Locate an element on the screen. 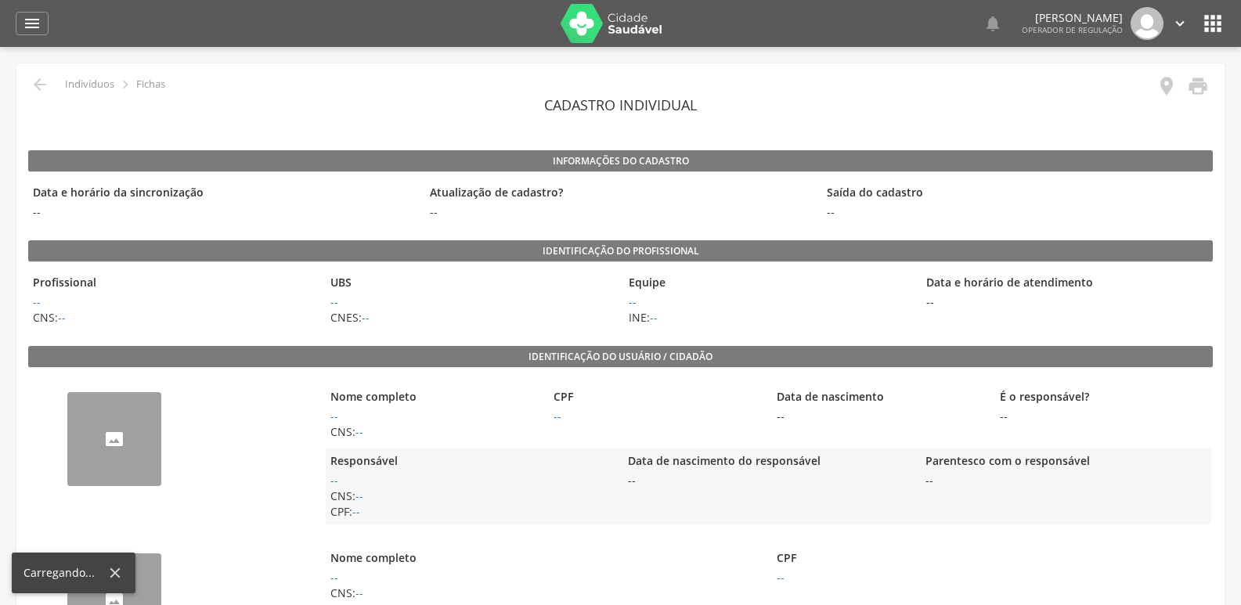  i: Imprimir is located at coordinates (1198, 86).